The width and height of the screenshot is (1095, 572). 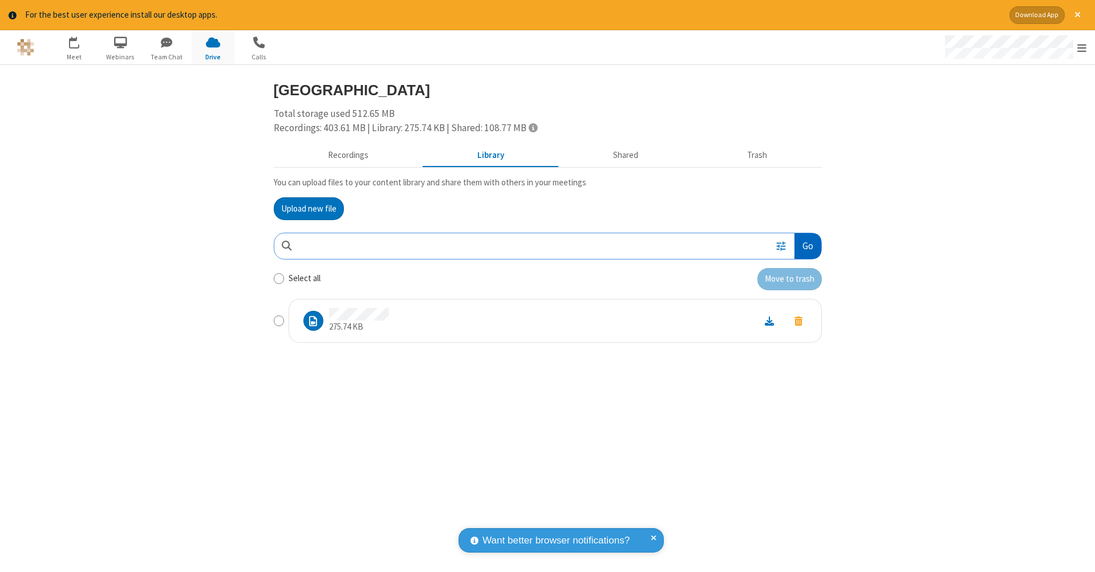 I want to click on div: Total storage used 512.65 MB, so click(x=548, y=121).